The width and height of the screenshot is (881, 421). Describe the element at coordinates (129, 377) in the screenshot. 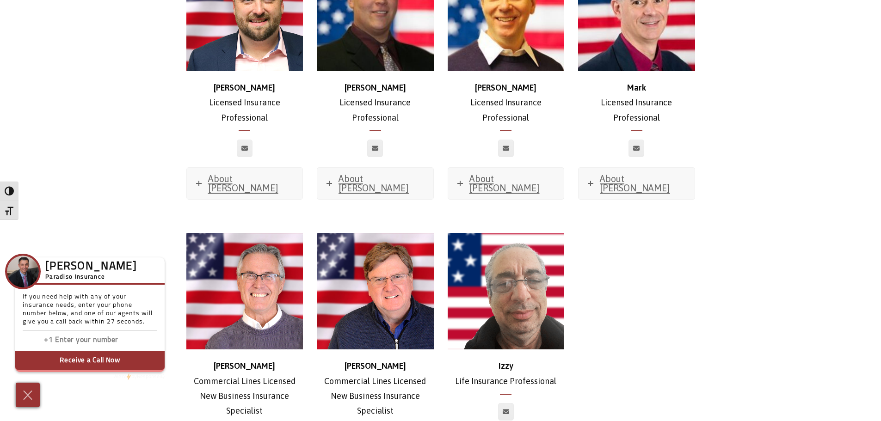

I see `img: Powered by icon` at that location.